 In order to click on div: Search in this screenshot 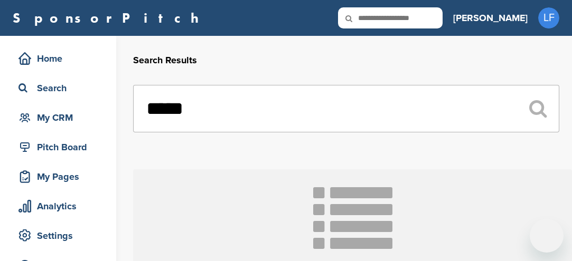, I will do `click(61, 88)`.